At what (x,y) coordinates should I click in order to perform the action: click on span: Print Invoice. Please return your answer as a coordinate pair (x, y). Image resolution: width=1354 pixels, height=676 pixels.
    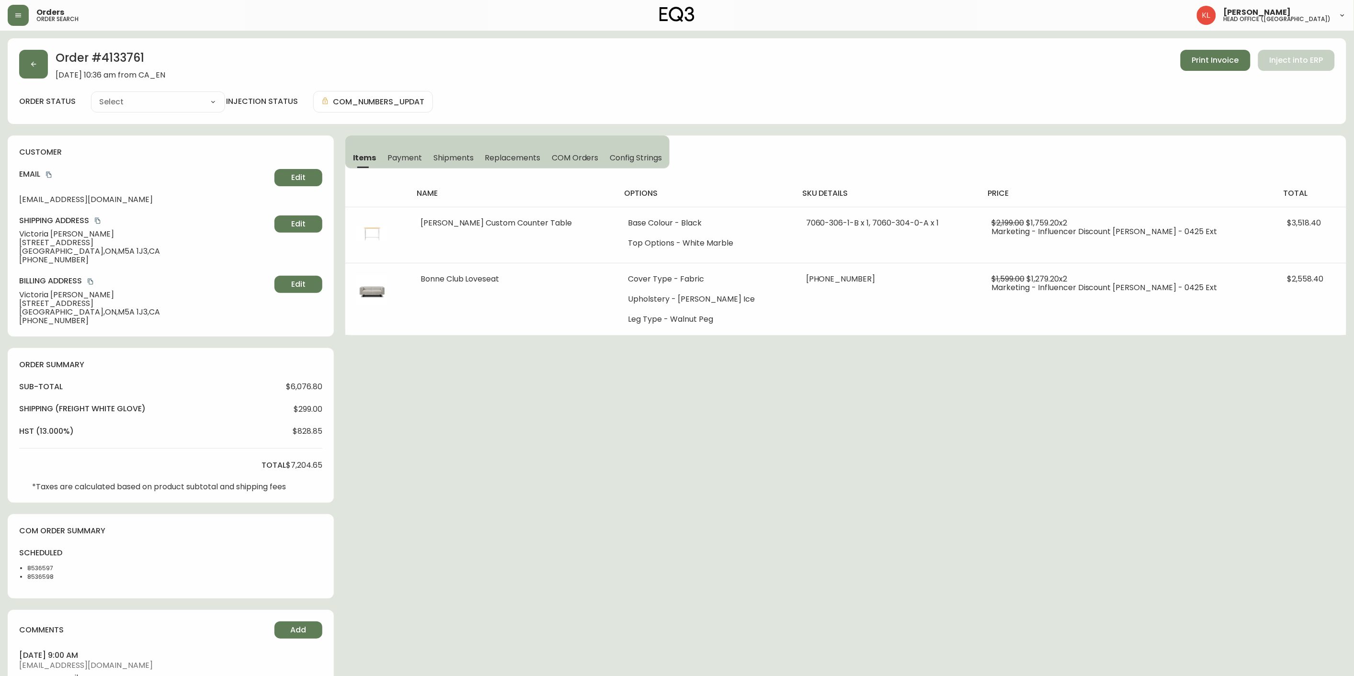
    Looking at the image, I should click on (1216, 60).